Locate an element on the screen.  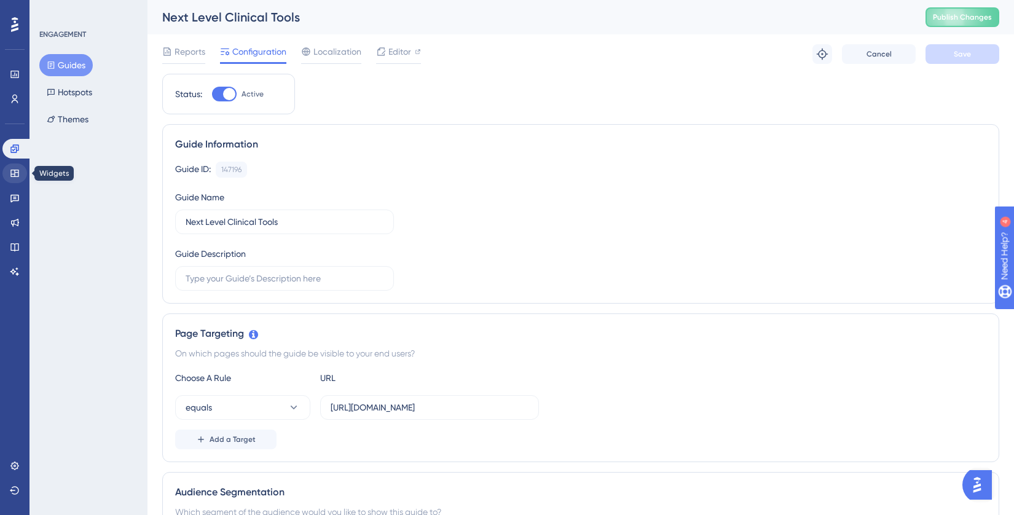
span: Cancel is located at coordinates (879, 54).